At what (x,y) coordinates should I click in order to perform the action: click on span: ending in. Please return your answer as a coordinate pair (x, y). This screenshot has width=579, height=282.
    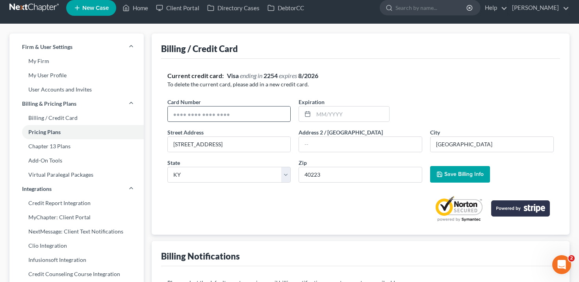
    Looking at the image, I should click on (251, 75).